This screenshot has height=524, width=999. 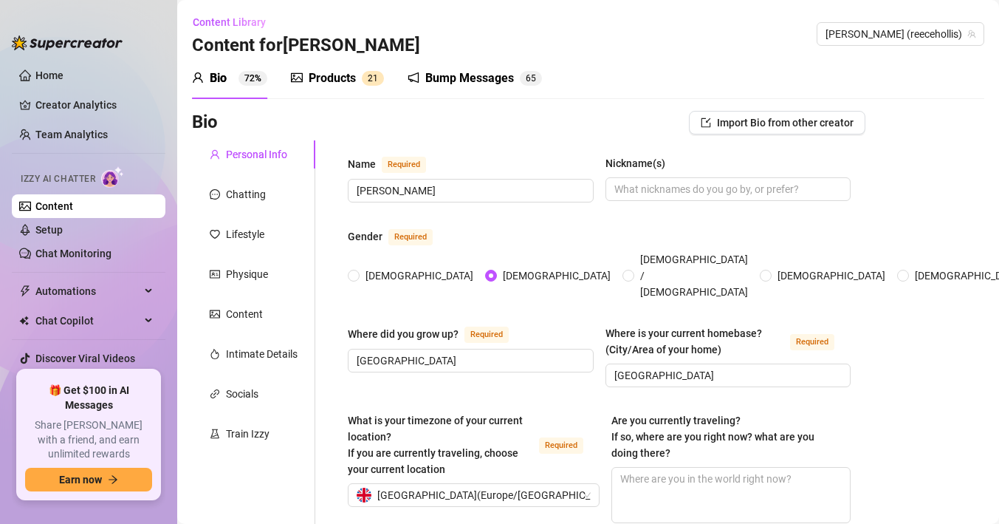 What do you see at coordinates (695, 341) in the screenshot?
I see `div: Where is your current homebase? (City/Area of your home)` at bounding box center [695, 341].